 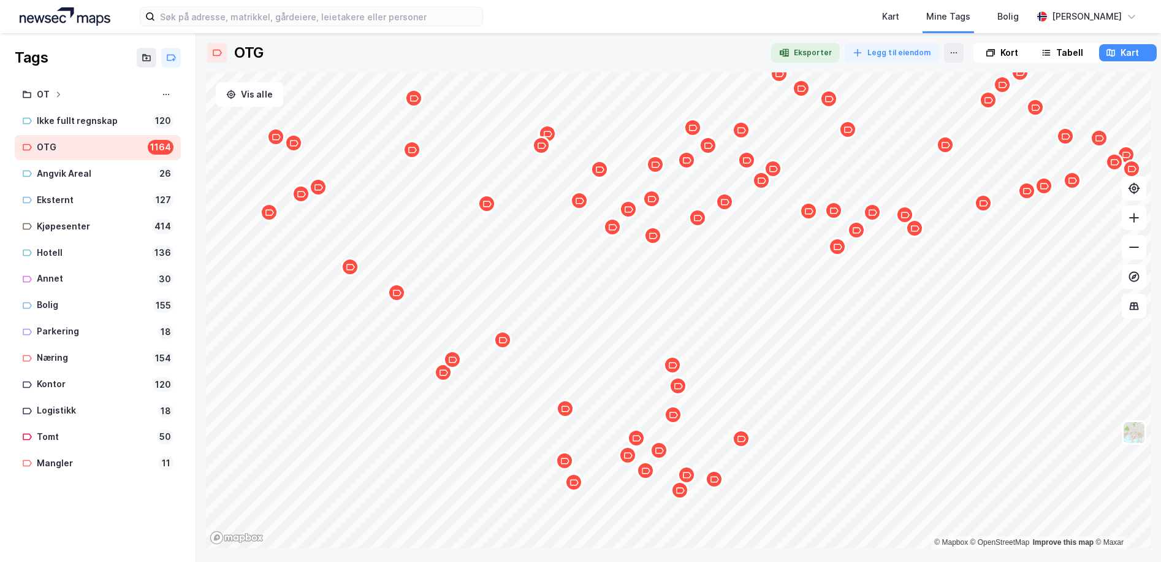 What do you see at coordinates (97, 121) in the screenshot?
I see `a: Ikke fullt regnskap120` at bounding box center [97, 121].